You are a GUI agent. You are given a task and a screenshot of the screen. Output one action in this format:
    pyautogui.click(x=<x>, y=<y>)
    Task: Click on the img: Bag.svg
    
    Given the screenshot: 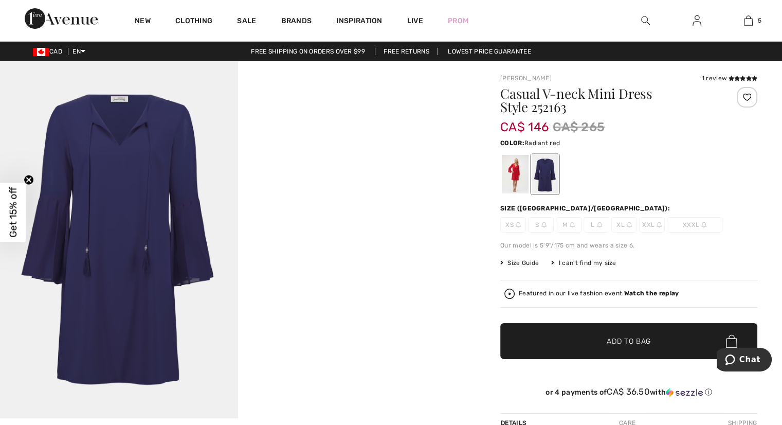 What is the action you would take?
    pyautogui.click(x=732, y=341)
    